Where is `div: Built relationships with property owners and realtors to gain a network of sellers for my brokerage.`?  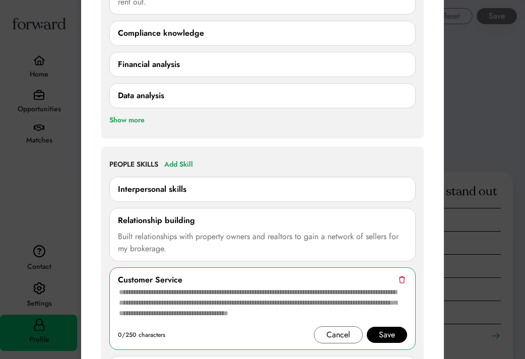
div: Built relationships with property owners and realtors to gain a network of sellers for my brokerage. is located at coordinates (263, 243).